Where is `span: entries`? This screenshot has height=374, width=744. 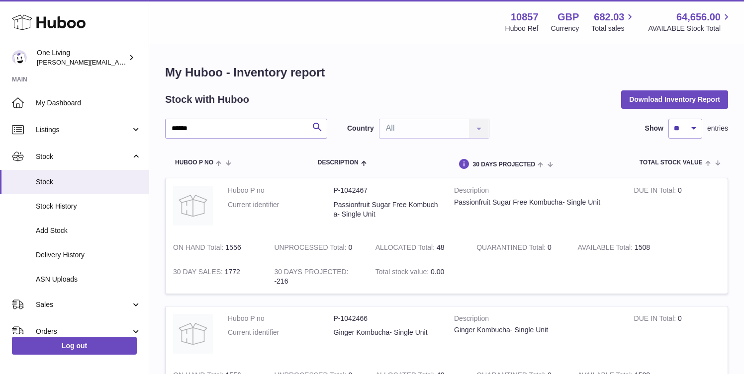 span: entries is located at coordinates (717, 128).